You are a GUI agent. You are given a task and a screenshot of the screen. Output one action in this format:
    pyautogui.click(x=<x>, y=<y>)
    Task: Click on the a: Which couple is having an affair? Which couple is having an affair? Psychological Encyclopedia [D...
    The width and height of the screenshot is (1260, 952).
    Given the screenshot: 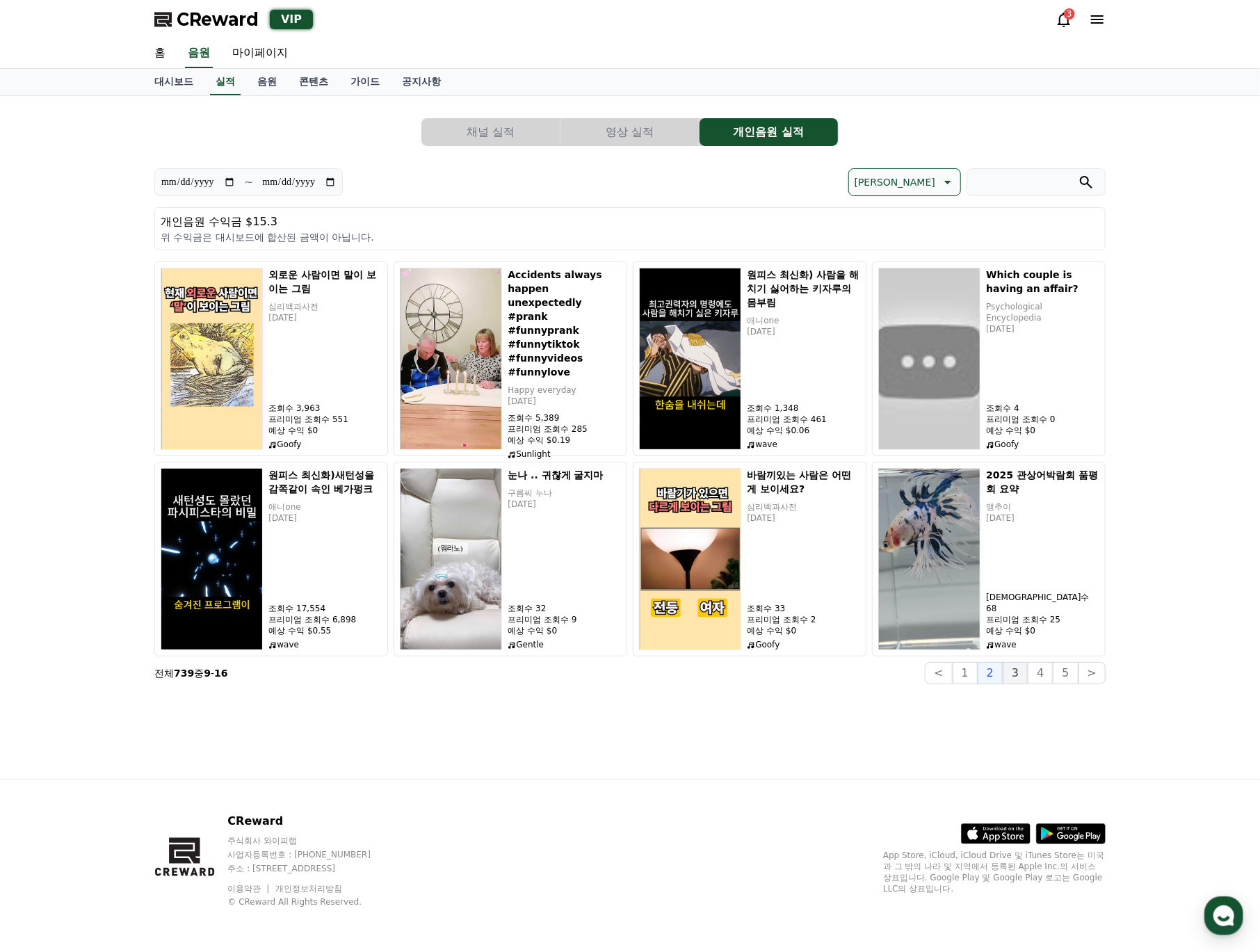 What is the action you would take?
    pyautogui.click(x=989, y=359)
    